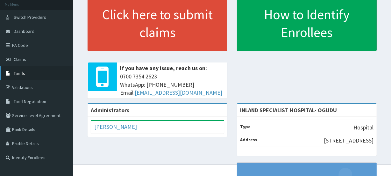 The height and width of the screenshot is (176, 391). What do you see at coordinates (19, 73) in the screenshot?
I see `span: Tariffs` at bounding box center [19, 73].